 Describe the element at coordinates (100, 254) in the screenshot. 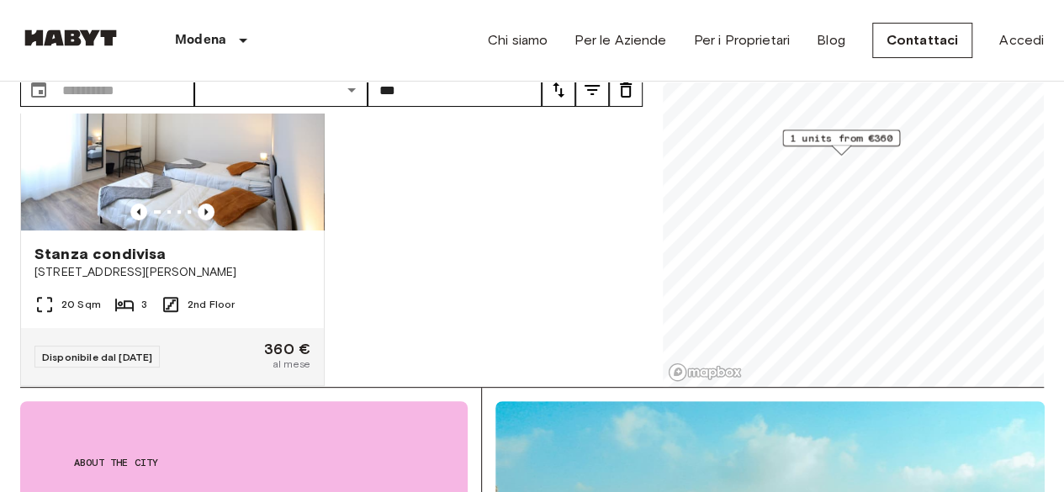

I see `span: Stanza condivisa` at that location.